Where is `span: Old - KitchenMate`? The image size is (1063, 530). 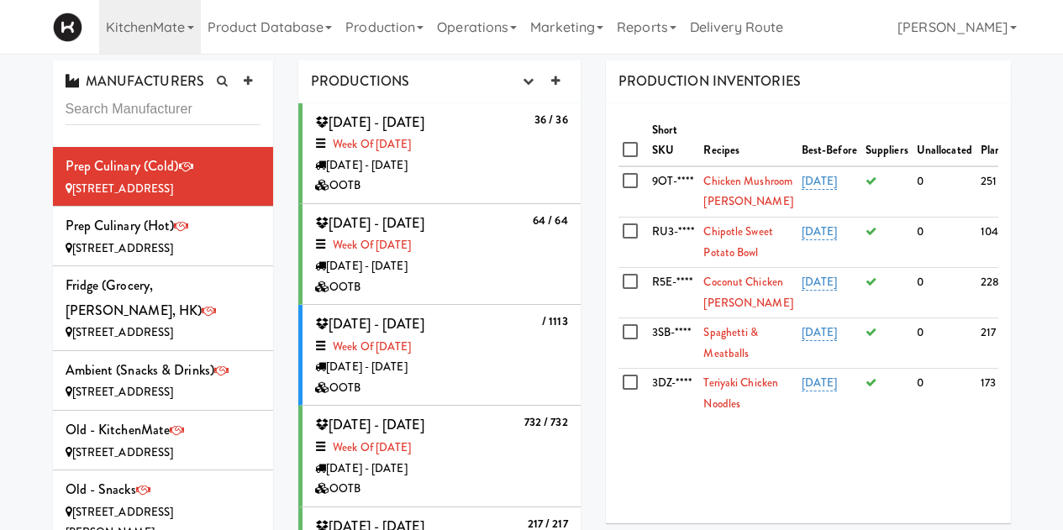 span: Old - KitchenMate is located at coordinates (118, 429).